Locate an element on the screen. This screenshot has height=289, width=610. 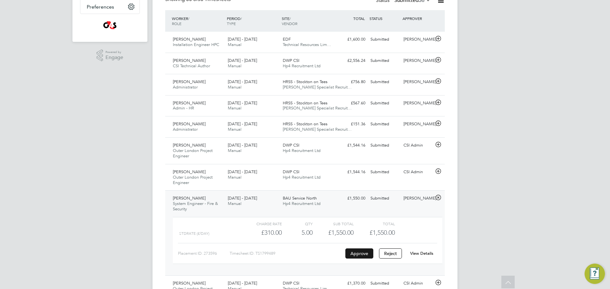
a: View Details is located at coordinates (421, 253).